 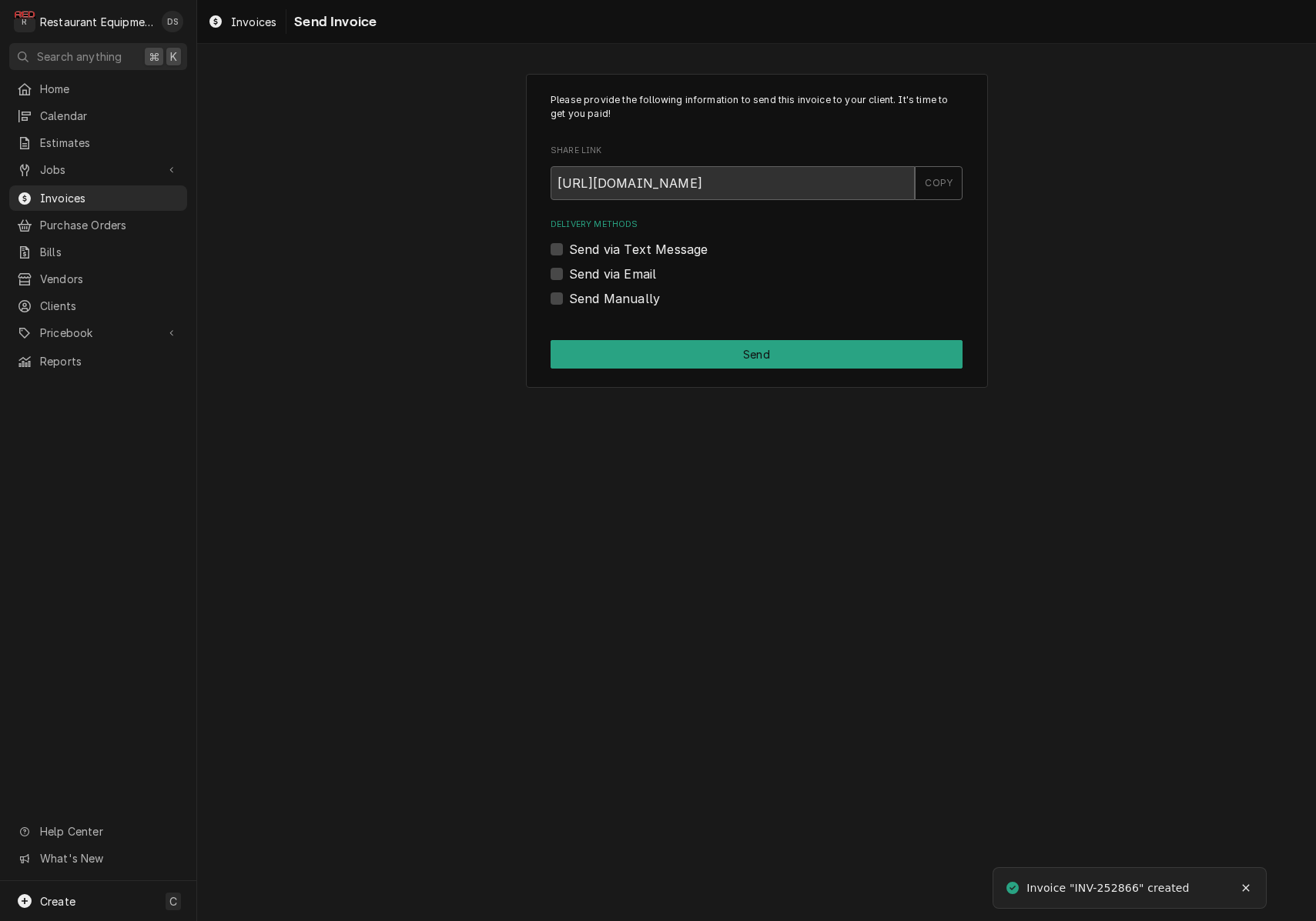 What do you see at coordinates (97, 88) in the screenshot?
I see `a: Home` at bounding box center [97, 88].